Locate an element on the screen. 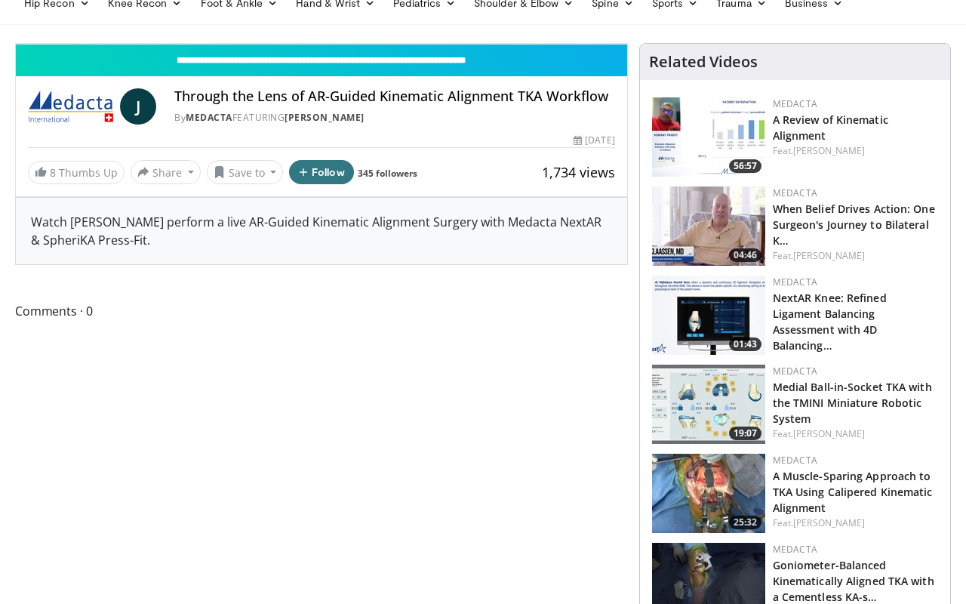  span: 1,734 views is located at coordinates (578, 172).